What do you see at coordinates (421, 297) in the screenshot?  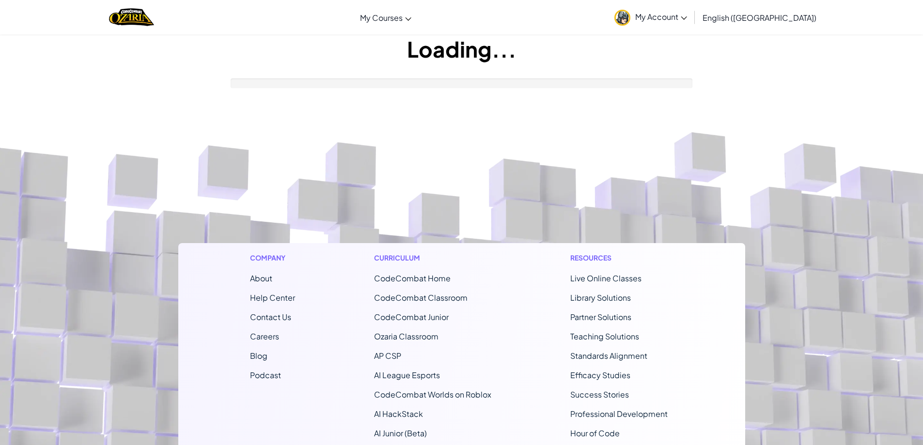 I see `a: CodeCombat Classroom` at bounding box center [421, 297].